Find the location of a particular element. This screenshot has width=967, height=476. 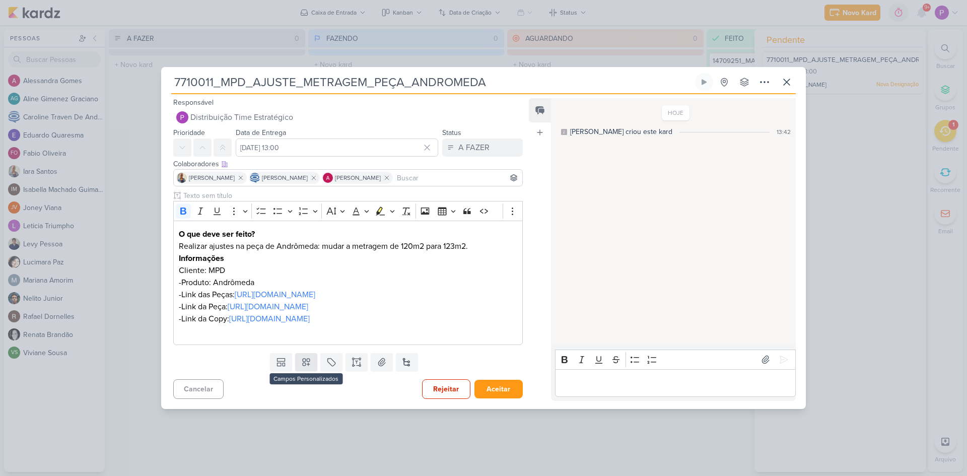

img: Caroline Traven De Andrade is located at coordinates (255, 178).